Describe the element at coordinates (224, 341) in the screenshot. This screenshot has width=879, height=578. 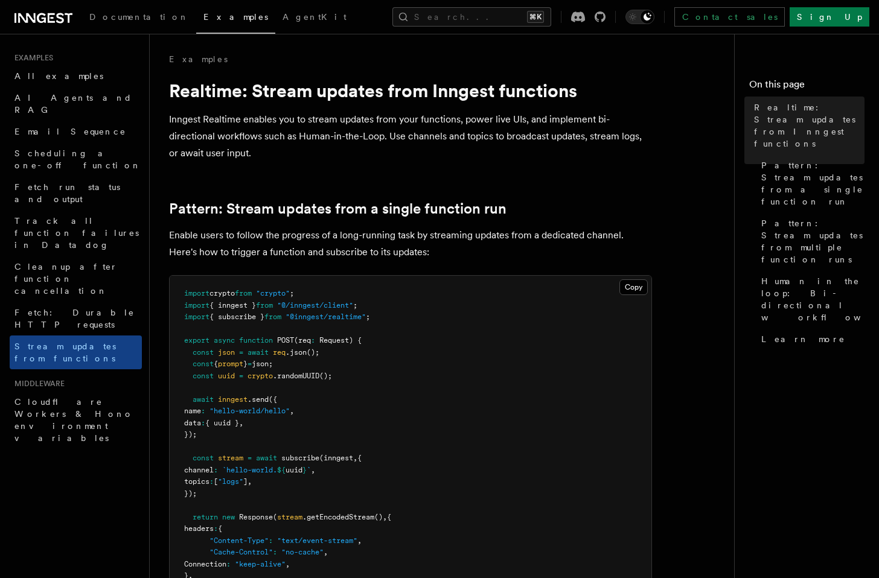
I see `span: async` at that location.